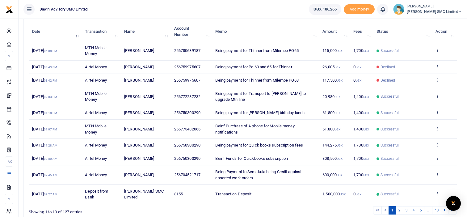  Describe the element at coordinates (331, 96) in the screenshot. I see `span: 20,980` at that location.